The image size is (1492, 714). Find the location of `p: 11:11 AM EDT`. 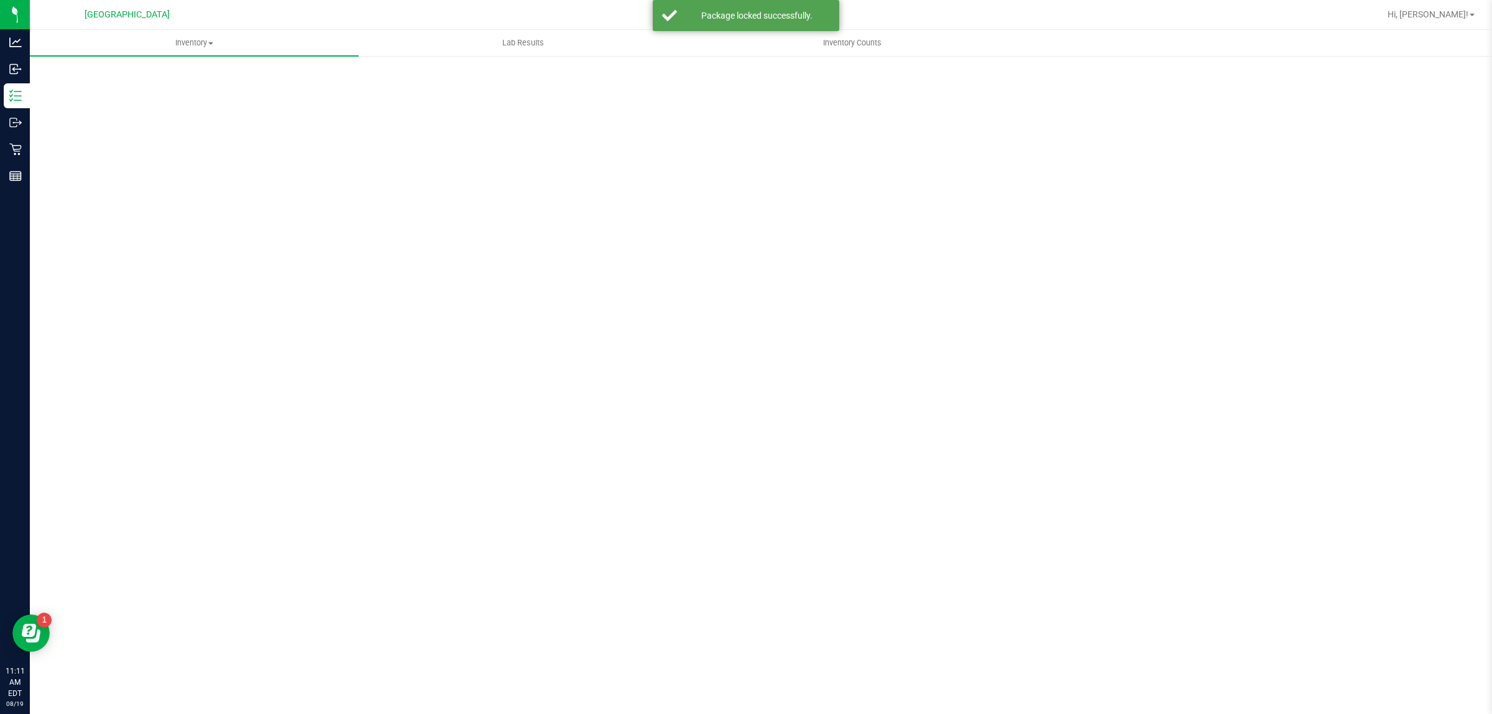

p: 11:11 AM EDT is located at coordinates (15, 682).